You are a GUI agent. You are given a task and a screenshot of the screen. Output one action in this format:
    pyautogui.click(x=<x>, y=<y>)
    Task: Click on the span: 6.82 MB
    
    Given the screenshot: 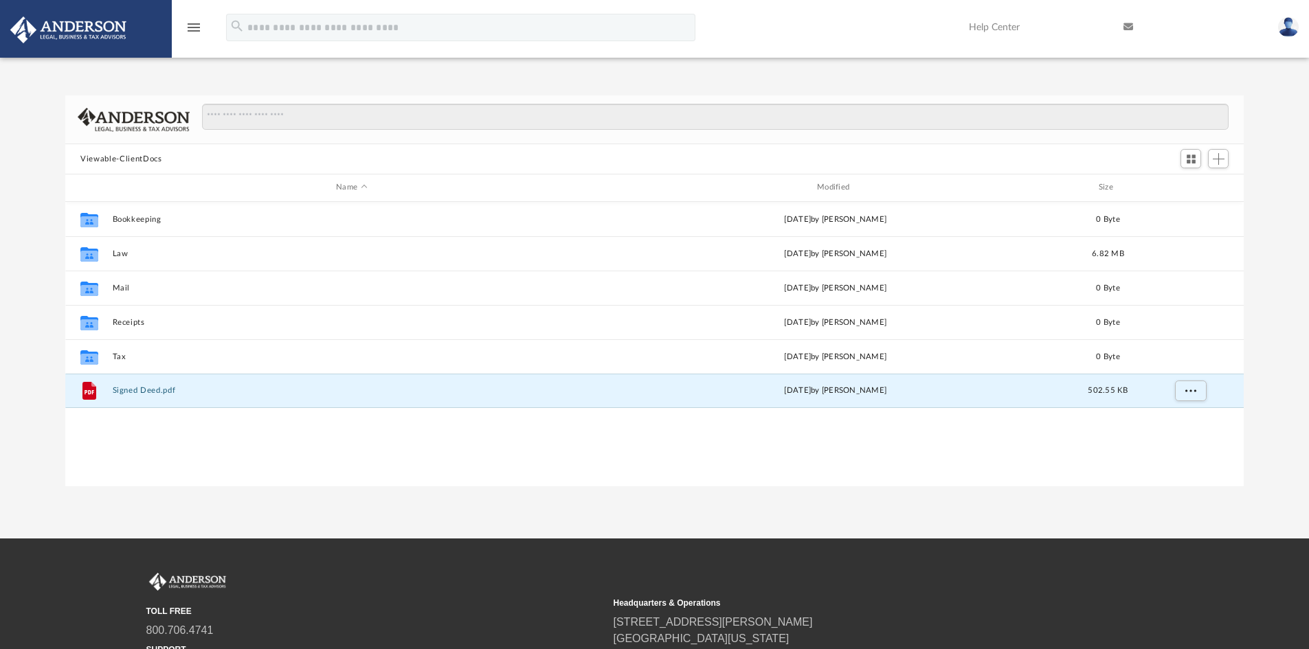 What is the action you would take?
    pyautogui.click(x=1107, y=253)
    